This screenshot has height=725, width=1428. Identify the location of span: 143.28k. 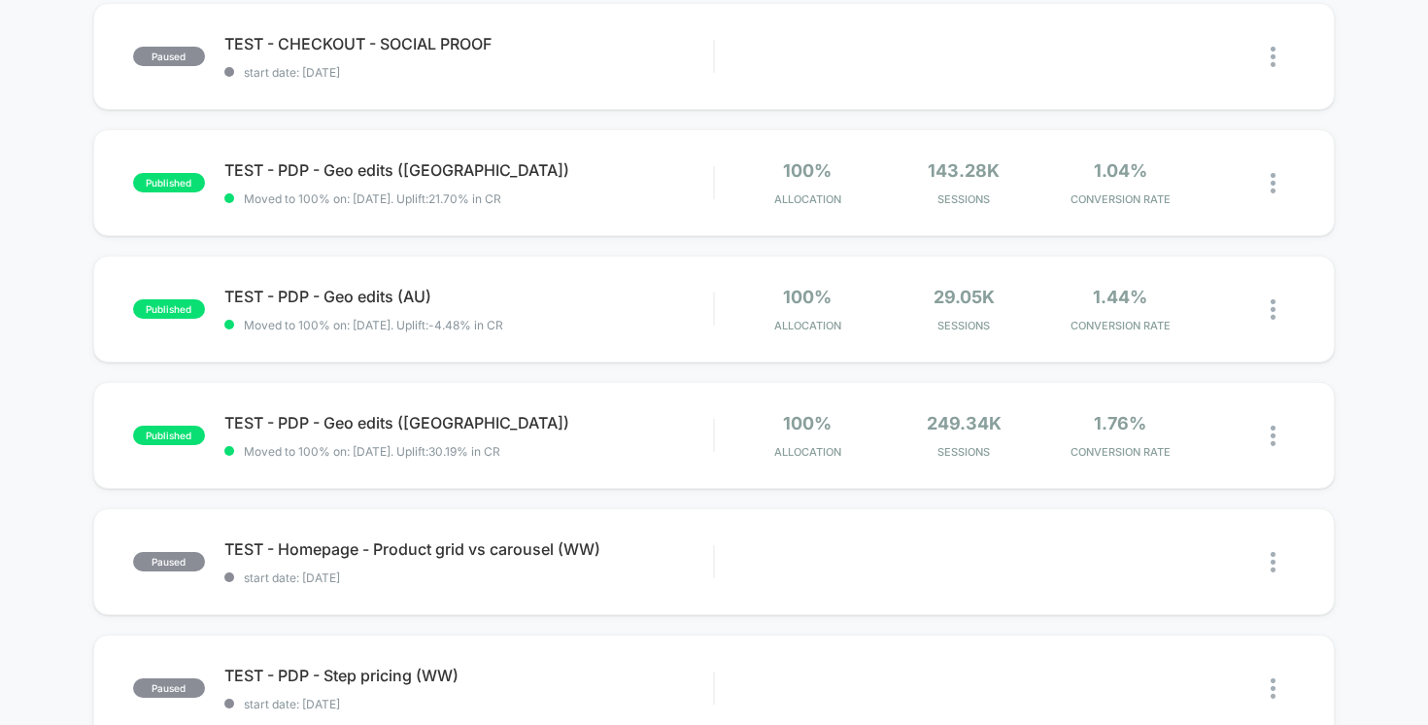
(963, 170).